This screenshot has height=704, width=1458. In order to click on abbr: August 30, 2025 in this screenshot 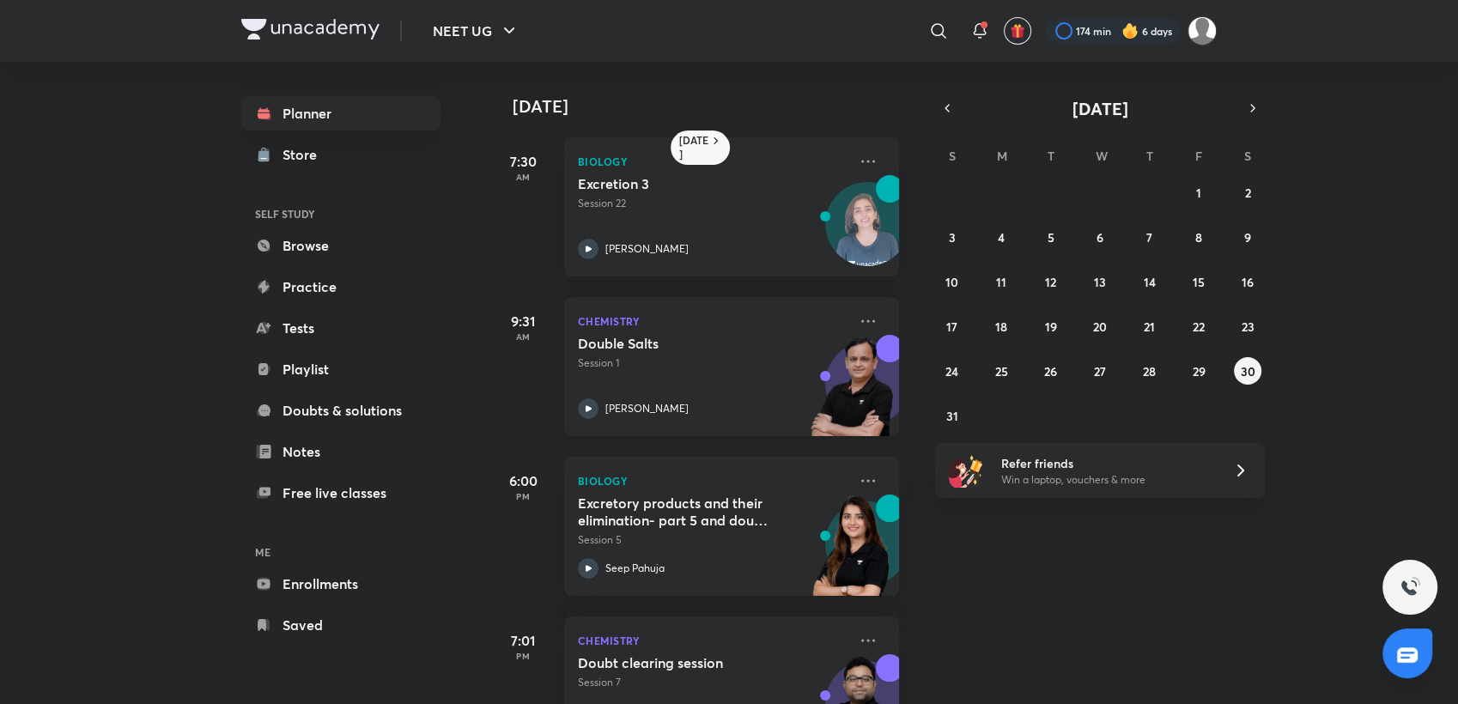, I will do `click(1248, 371)`.